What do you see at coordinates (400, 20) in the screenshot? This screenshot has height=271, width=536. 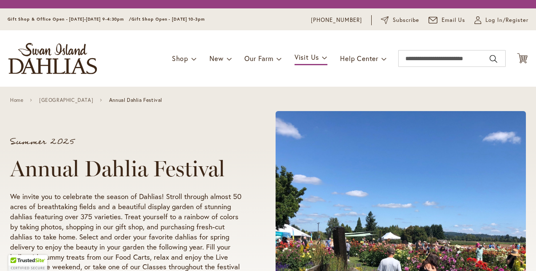 I see `a: Subscribe` at bounding box center [400, 20].